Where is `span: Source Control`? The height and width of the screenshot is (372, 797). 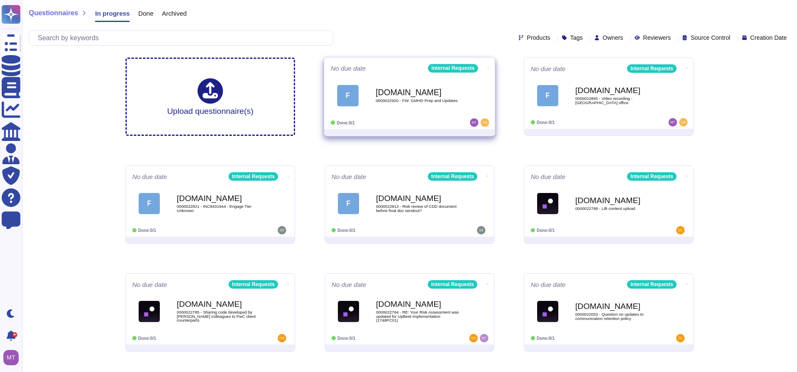 span: Source Control is located at coordinates (710, 38).